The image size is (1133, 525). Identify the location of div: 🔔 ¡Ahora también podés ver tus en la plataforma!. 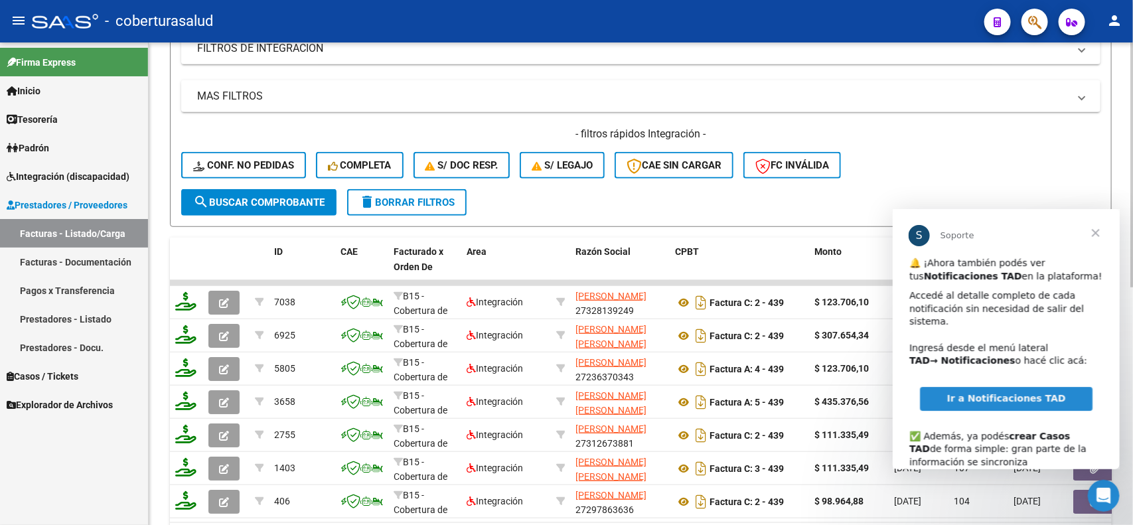
(113, 60).